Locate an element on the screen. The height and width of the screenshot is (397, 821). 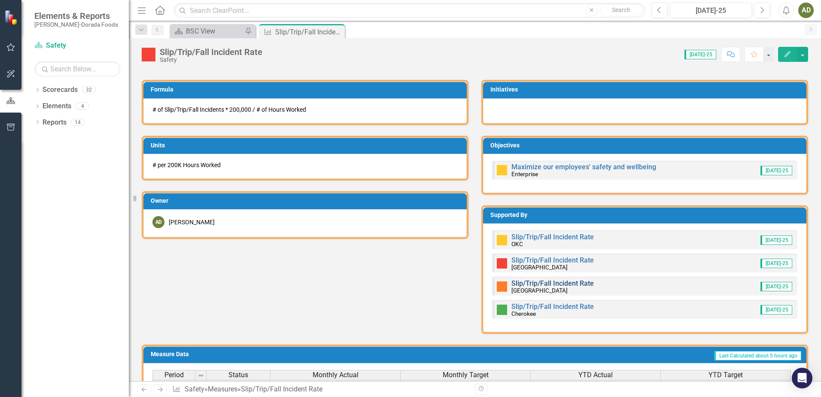
a: BSC View is located at coordinates (207, 31).